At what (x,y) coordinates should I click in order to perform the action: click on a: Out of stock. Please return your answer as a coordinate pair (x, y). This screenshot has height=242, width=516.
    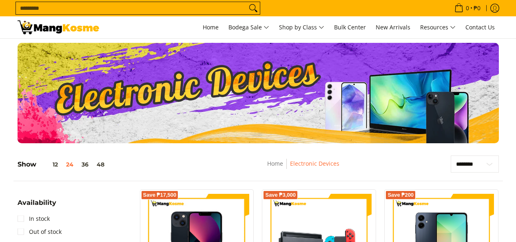
    Looking at the image, I should click on (40, 232).